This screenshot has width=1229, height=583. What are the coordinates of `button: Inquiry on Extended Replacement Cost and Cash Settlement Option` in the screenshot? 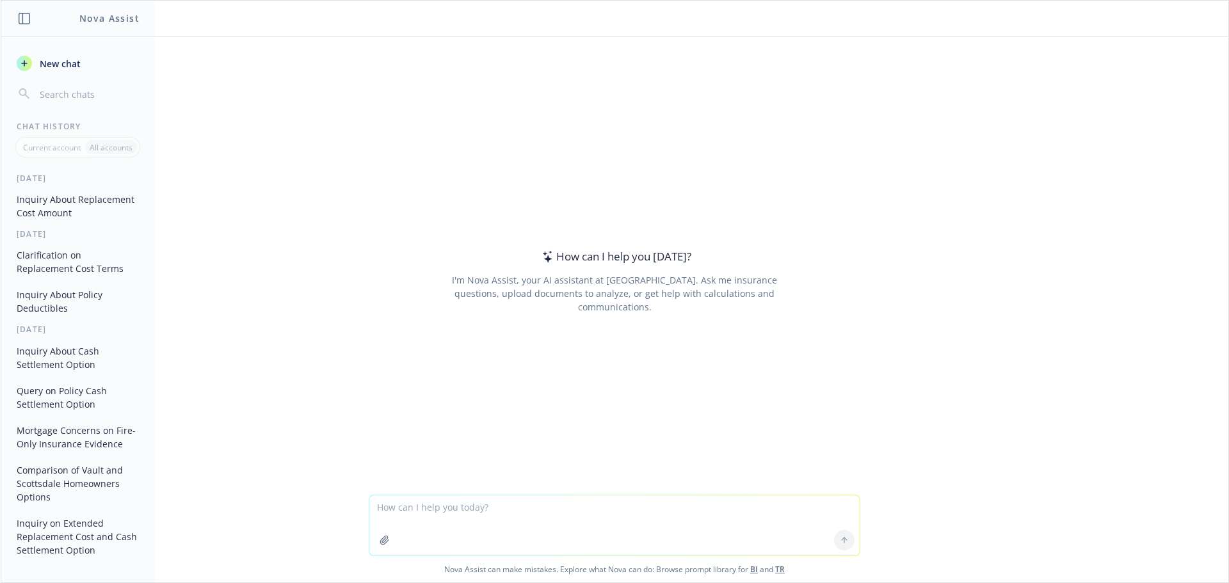 It's located at (77, 536).